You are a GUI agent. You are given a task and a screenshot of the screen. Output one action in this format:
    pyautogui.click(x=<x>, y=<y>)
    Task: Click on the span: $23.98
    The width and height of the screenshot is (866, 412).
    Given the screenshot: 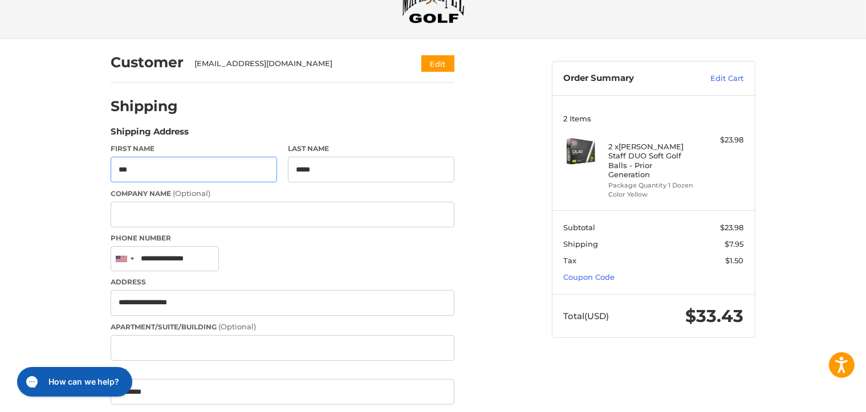 What is the action you would take?
    pyautogui.click(x=732, y=227)
    